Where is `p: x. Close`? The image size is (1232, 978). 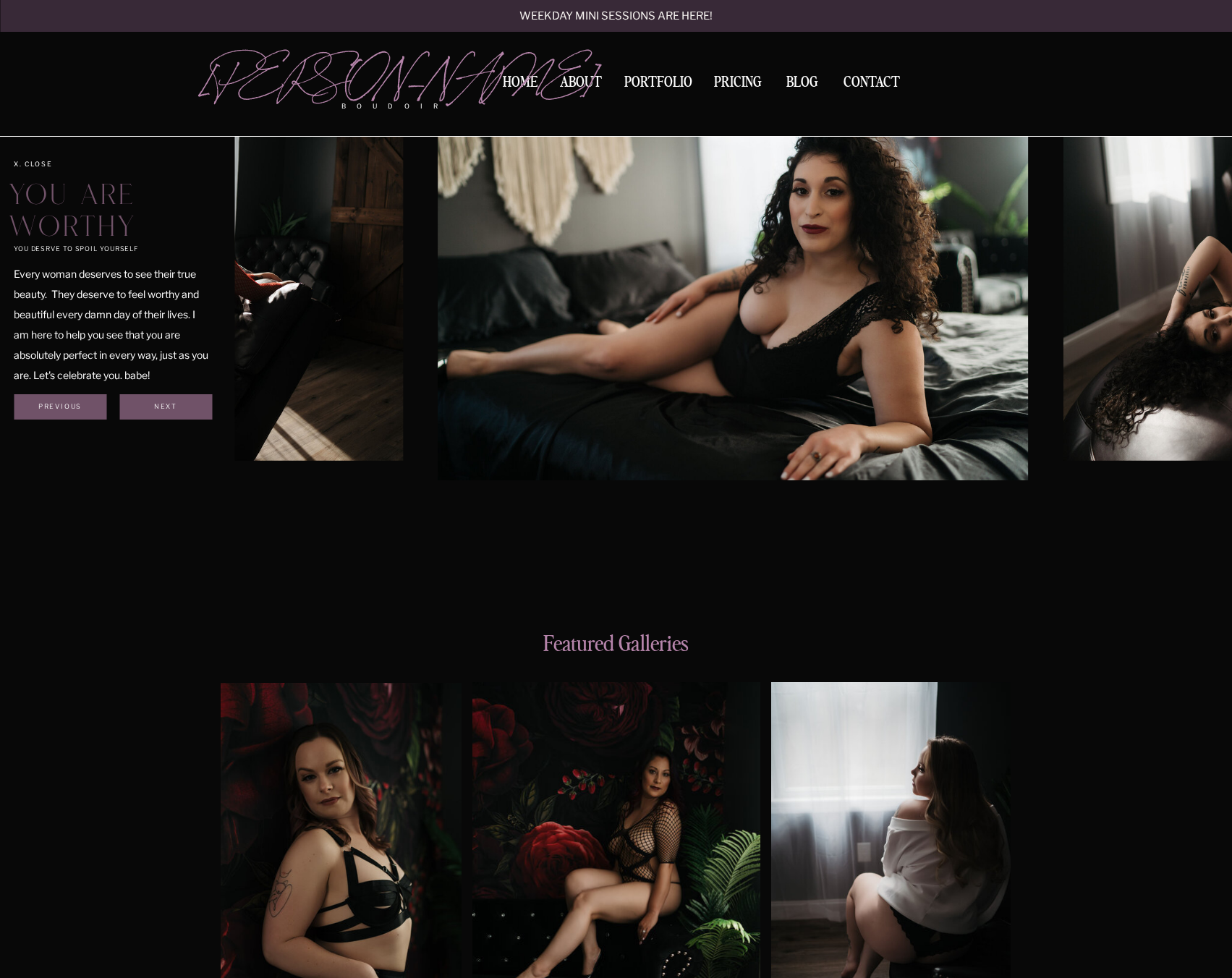
p: x. Close is located at coordinates (47, 164).